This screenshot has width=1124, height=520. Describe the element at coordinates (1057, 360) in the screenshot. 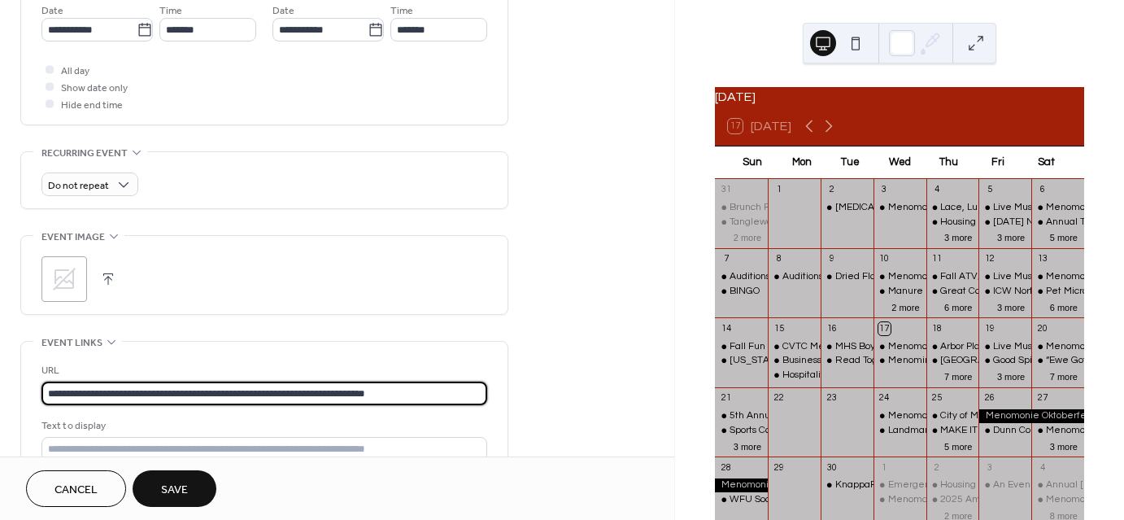

I see `div: “Ewe Got This": Lambing Basics Workshop` at that location.